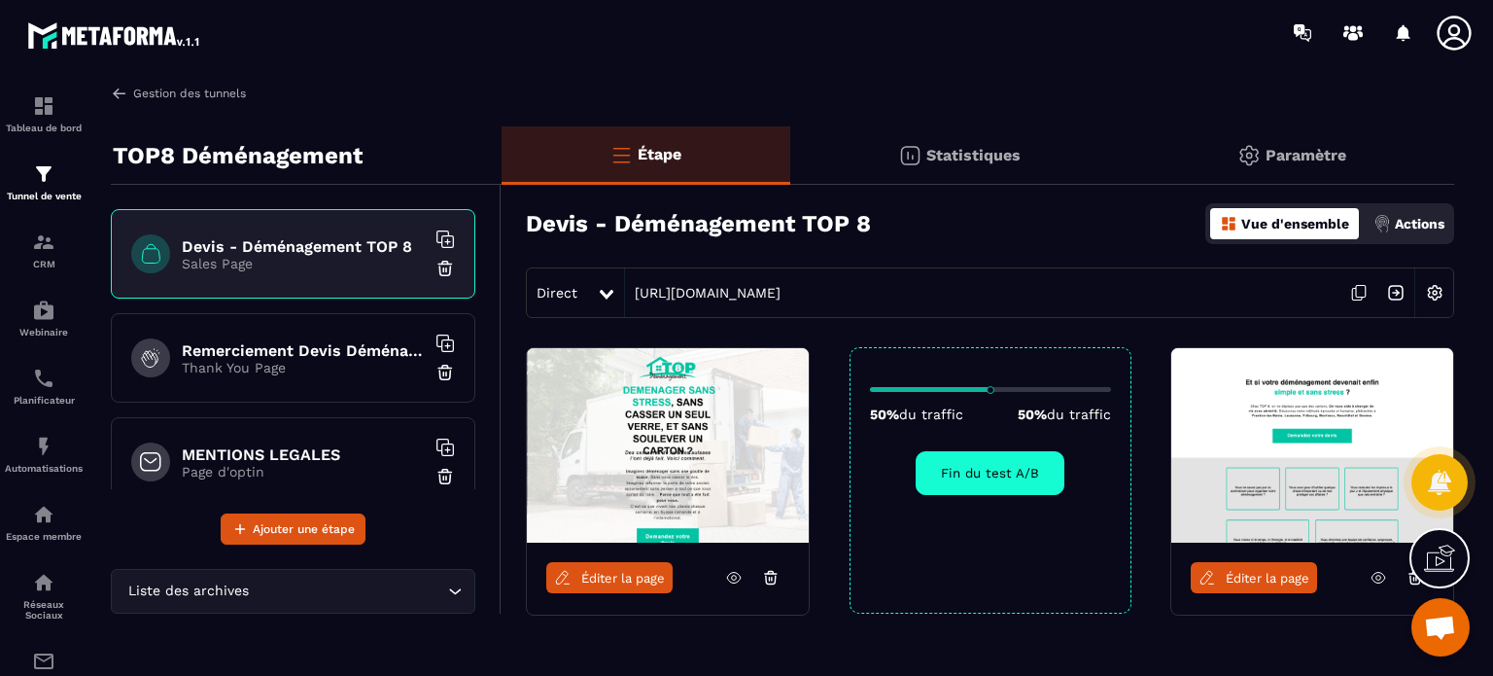 Image resolution: width=1493 pixels, height=676 pixels. I want to click on input: Search for option, so click(348, 591).